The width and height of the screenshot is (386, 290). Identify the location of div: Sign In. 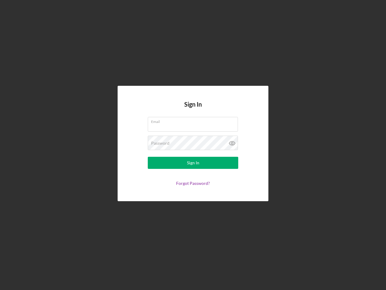
(193, 163).